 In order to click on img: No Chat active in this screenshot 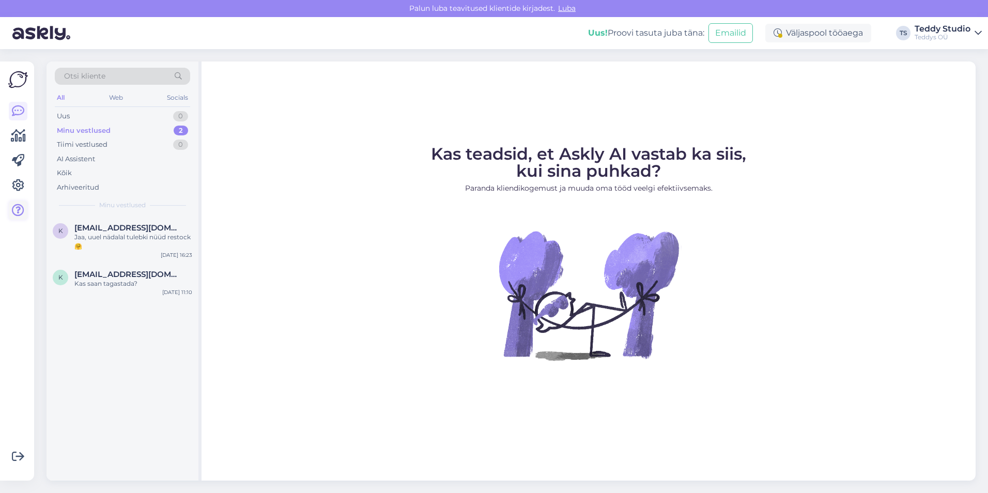, I will do `click(588, 295)`.